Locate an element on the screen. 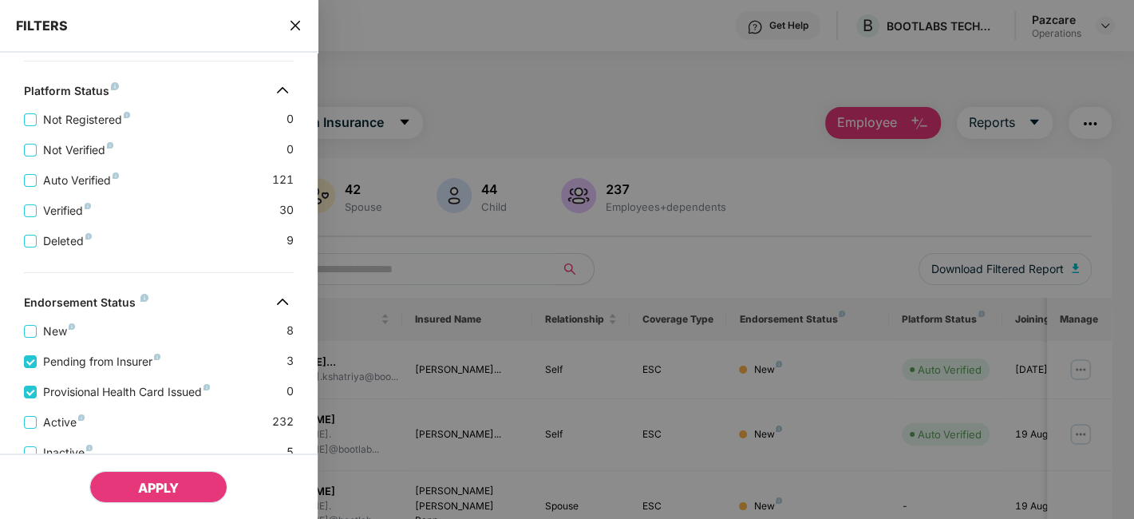  span: Not Verified is located at coordinates (78, 150).